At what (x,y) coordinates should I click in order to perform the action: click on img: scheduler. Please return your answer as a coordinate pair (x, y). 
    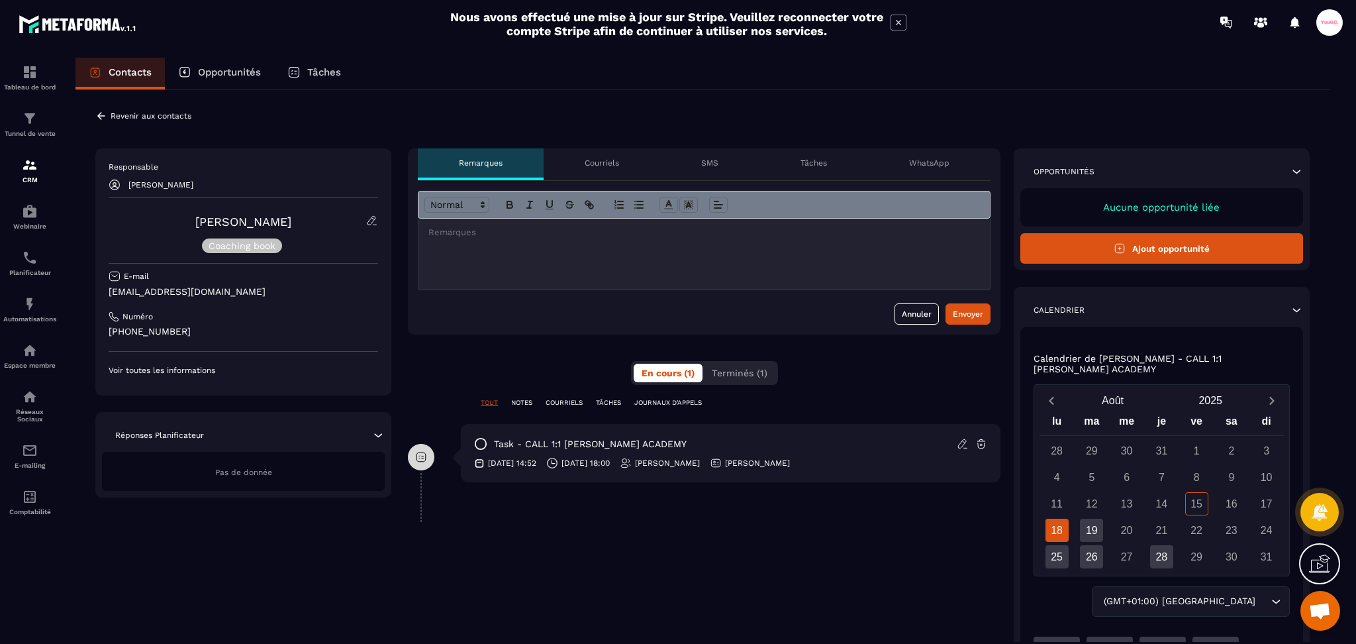
    Looking at the image, I should click on (30, 258).